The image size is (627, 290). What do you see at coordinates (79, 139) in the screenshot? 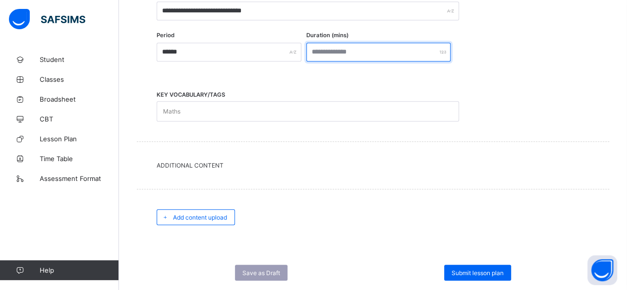
I see `span: Lesson Plan` at bounding box center [79, 139].